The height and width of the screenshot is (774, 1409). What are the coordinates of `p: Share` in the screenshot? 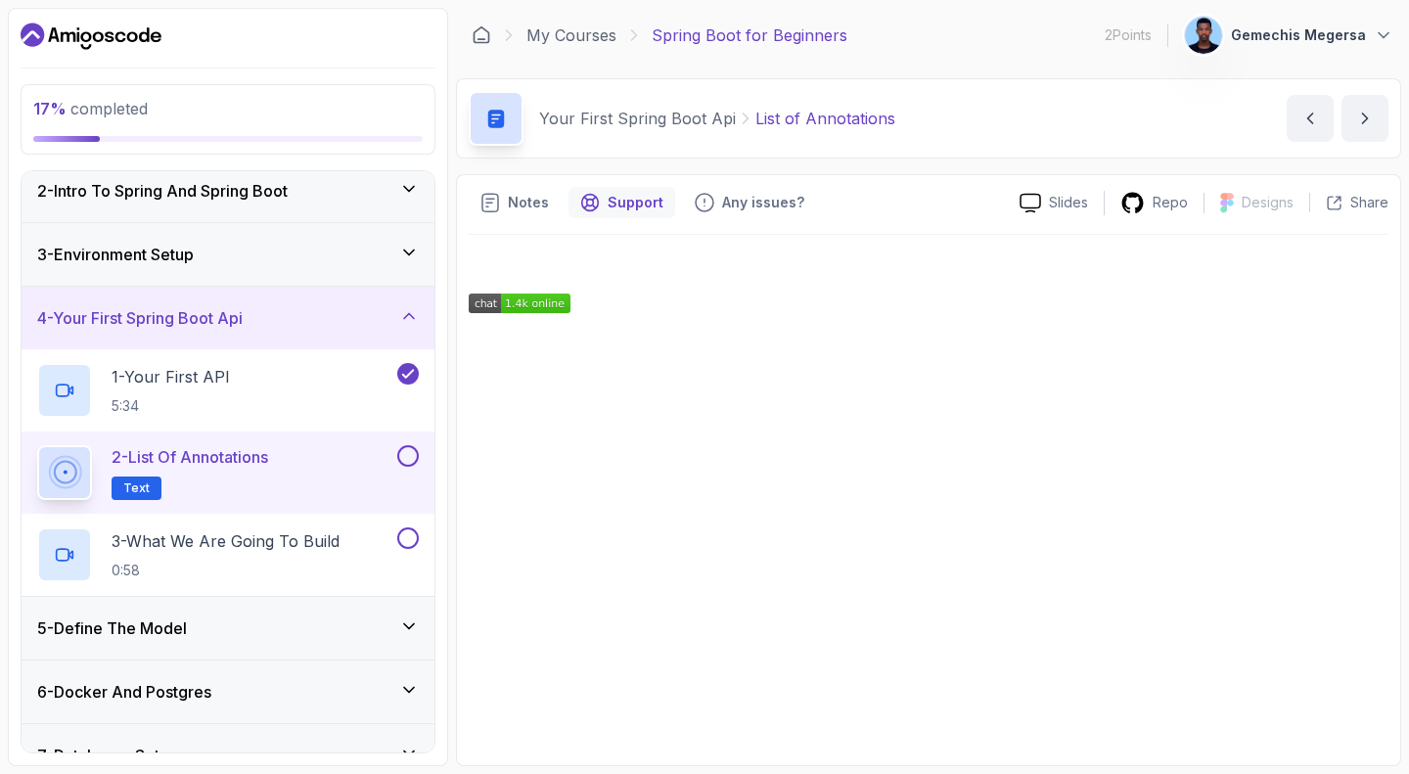 It's located at (1369, 203).